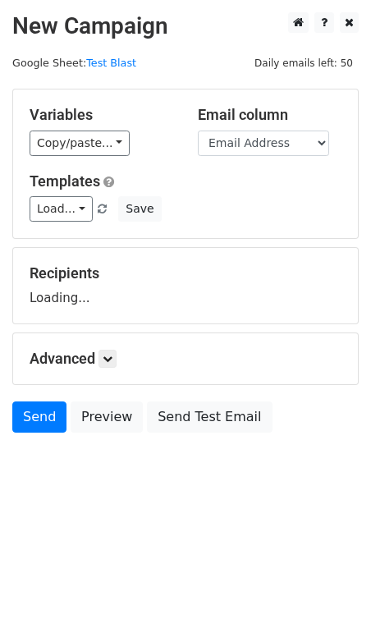 The image size is (371, 619). I want to click on a: Daily emails left: 50, so click(304, 62).